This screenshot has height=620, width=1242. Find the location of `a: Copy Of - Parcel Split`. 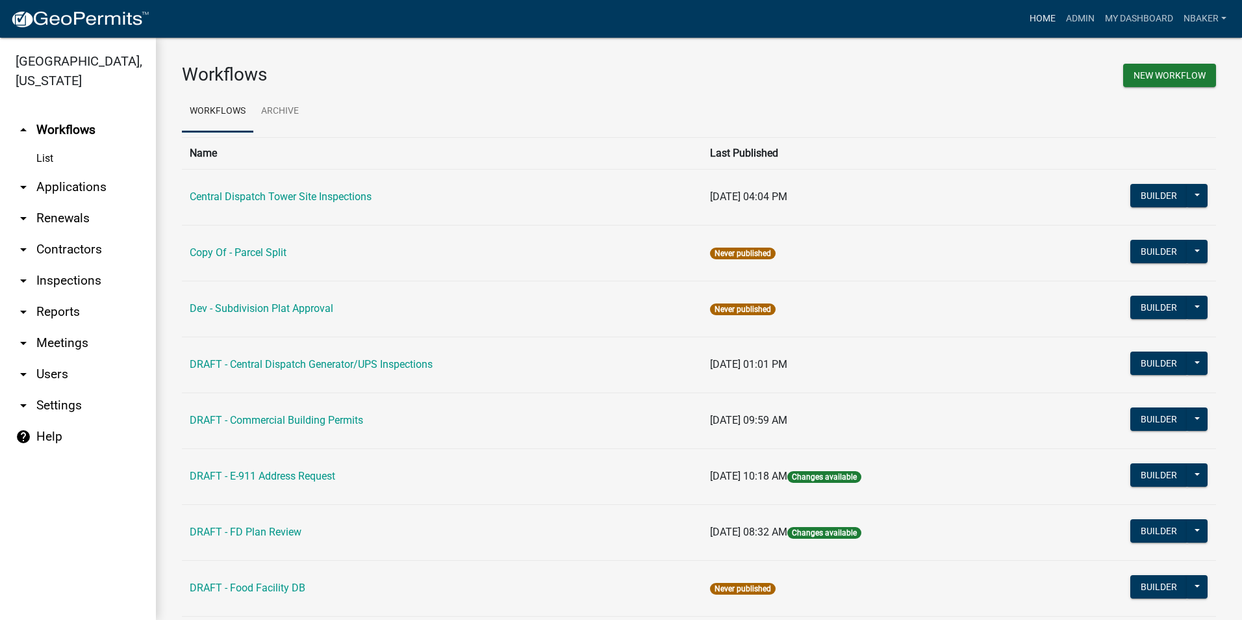

a: Copy Of - Parcel Split is located at coordinates (238, 252).